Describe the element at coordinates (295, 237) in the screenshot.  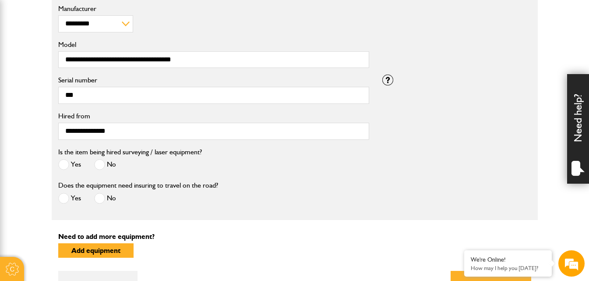
I see `p: Need to add more equipment?` at that location.